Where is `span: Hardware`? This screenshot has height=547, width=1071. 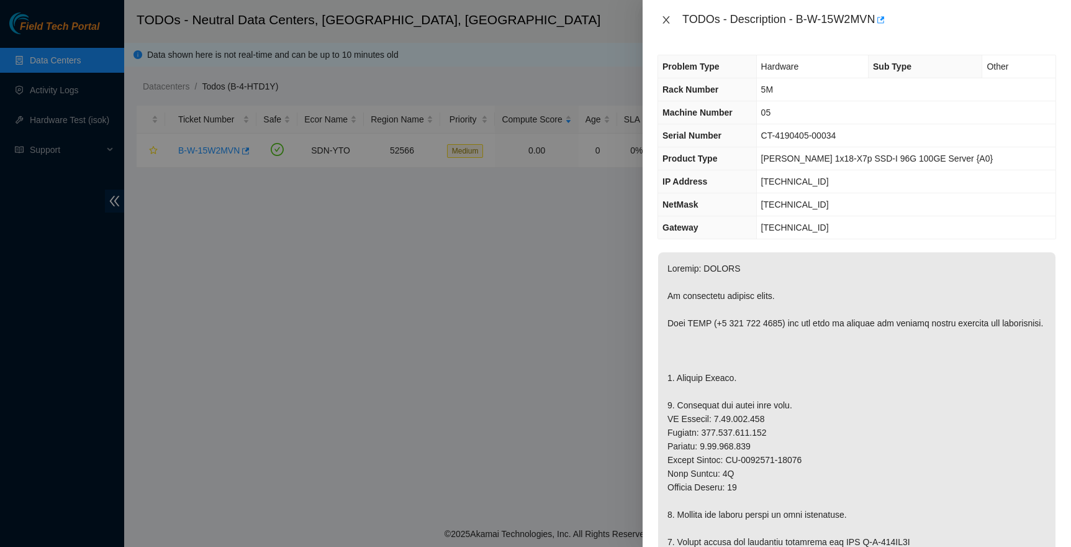 span: Hardware is located at coordinates (780, 66).